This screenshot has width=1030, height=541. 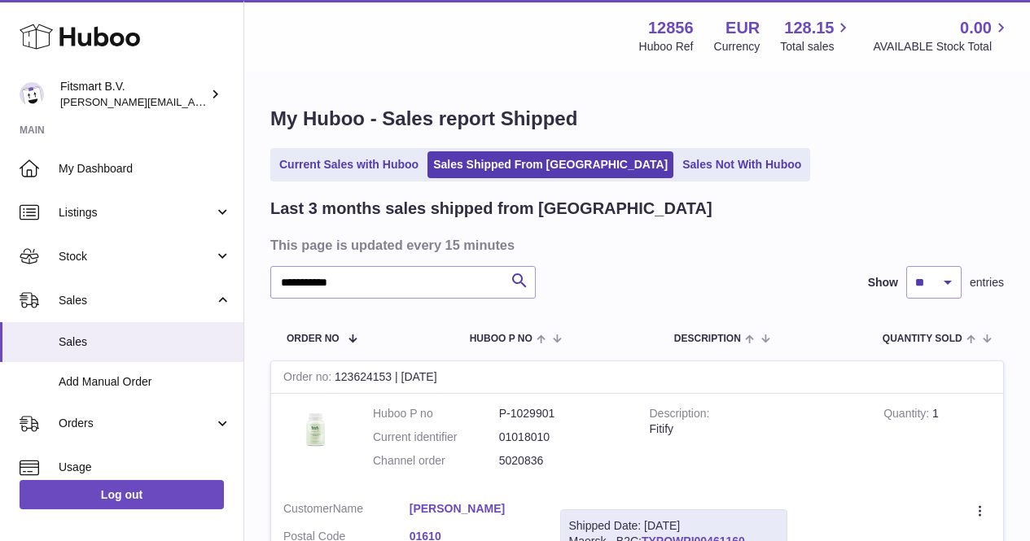 What do you see at coordinates (708, 339) in the screenshot?
I see `span: Description` at bounding box center [708, 339].